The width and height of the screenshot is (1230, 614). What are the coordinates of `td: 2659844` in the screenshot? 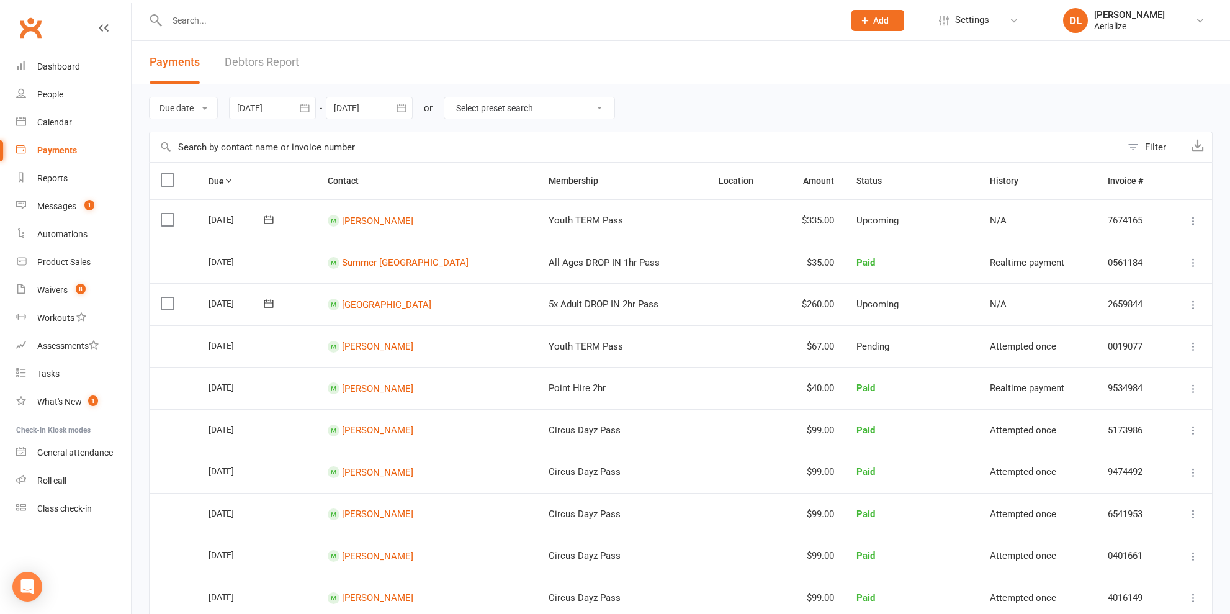 It's located at (1131, 304).